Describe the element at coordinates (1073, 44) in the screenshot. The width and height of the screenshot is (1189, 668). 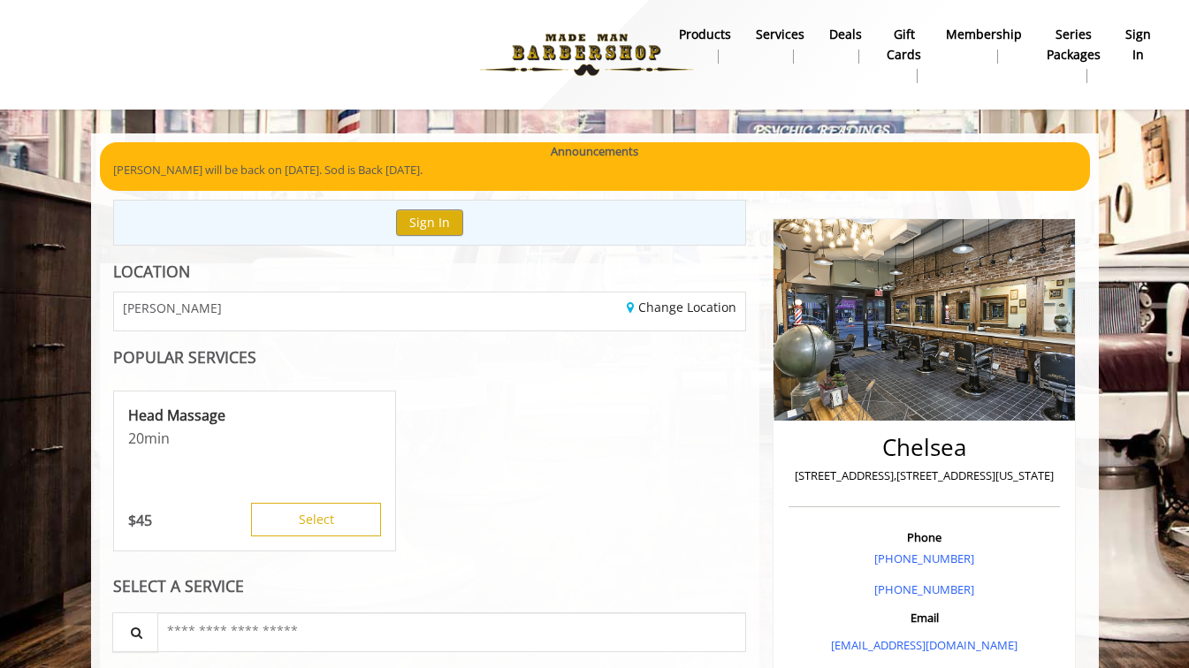
I see `b: Series packages` at that location.